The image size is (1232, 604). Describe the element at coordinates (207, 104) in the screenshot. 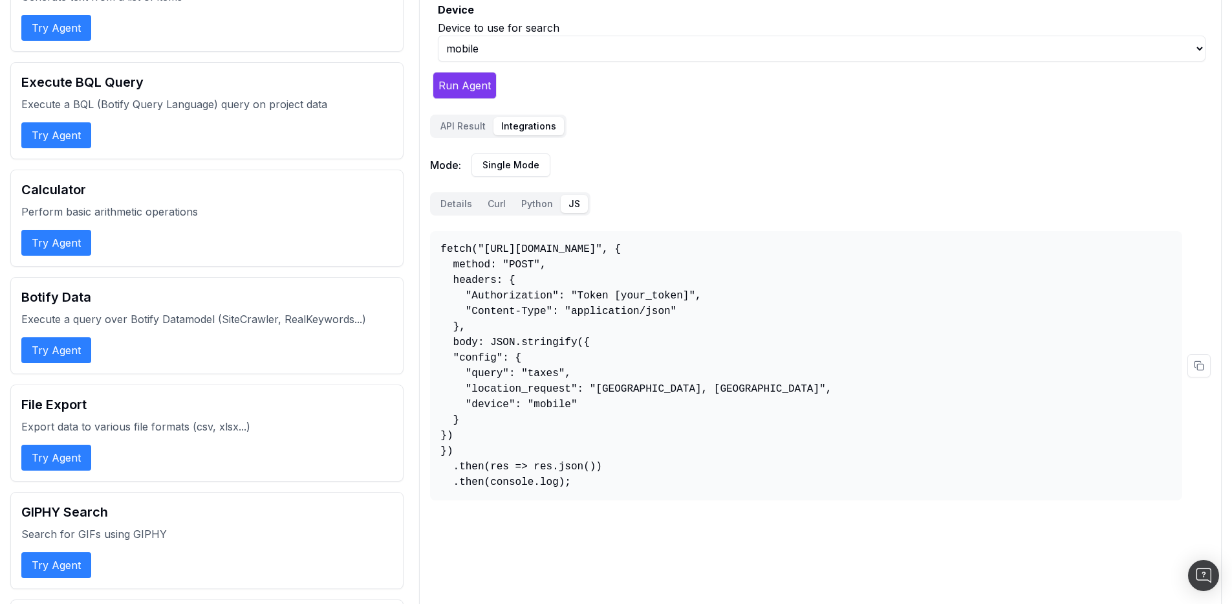

I see `p: Execute a BQL (Botify Query Language) query on project data` at that location.